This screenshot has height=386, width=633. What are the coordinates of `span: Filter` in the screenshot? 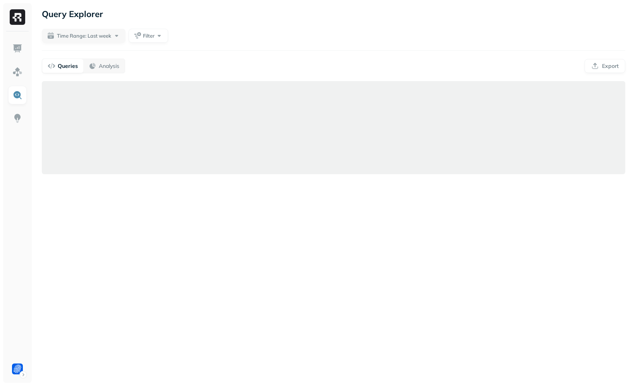 It's located at (149, 36).